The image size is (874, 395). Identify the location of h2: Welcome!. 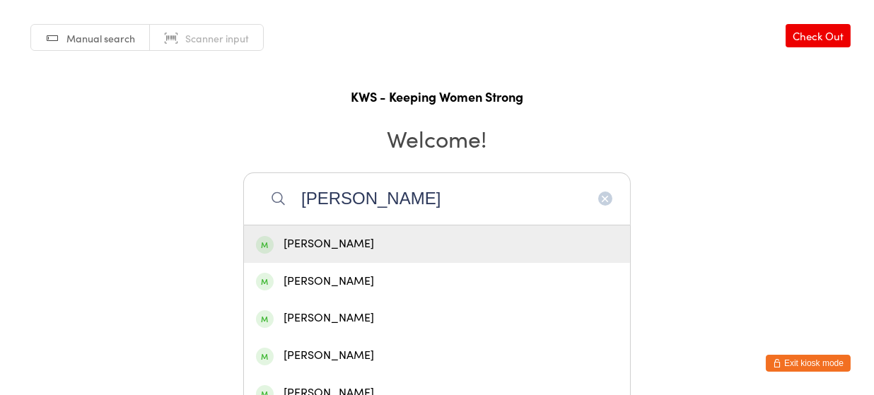
(437, 138).